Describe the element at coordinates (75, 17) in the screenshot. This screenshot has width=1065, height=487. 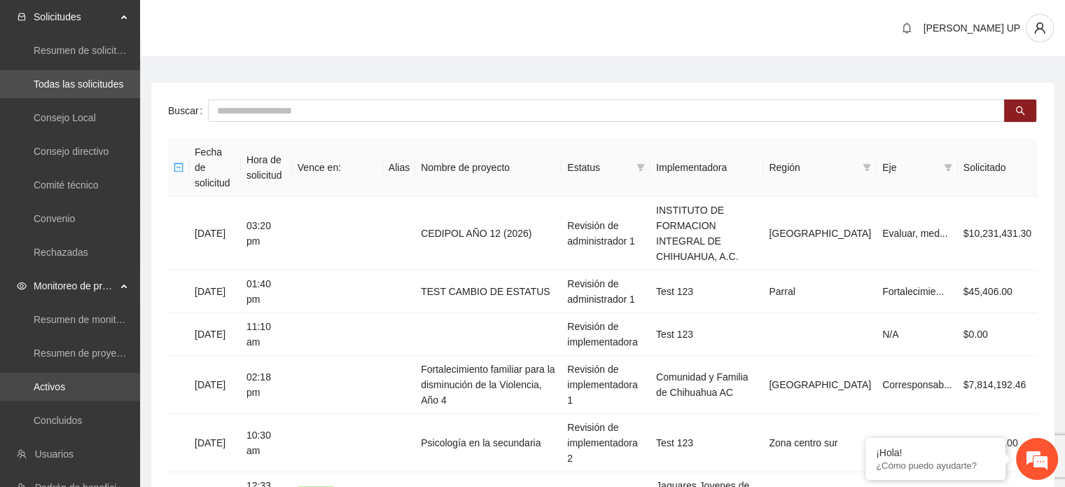
I see `span: Solicitudes` at that location.